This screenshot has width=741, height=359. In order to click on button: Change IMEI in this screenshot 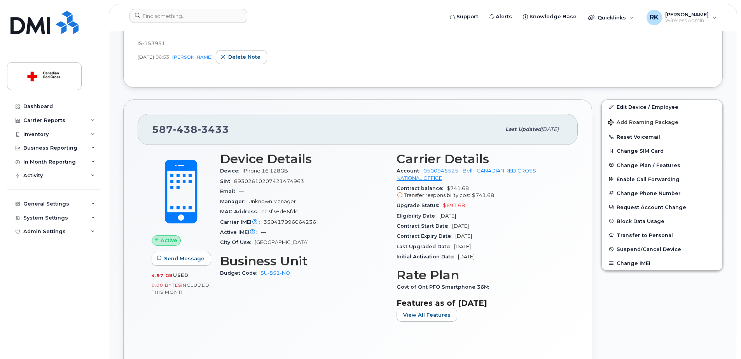, I will do `click(662, 263)`.